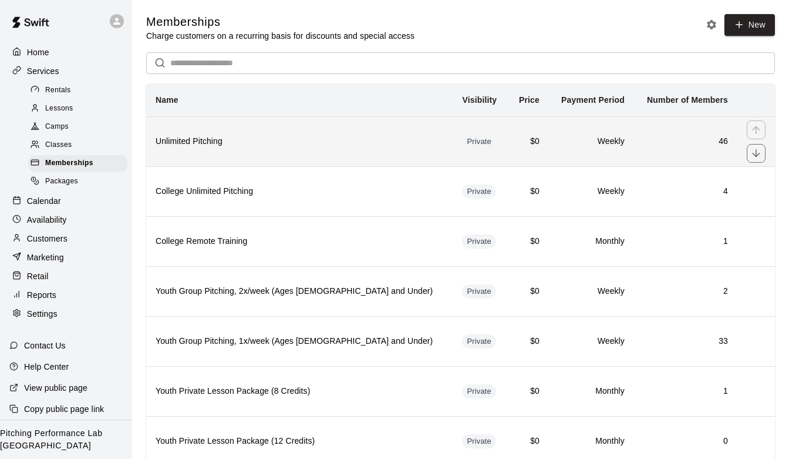  What do you see at coordinates (66, 295) in the screenshot?
I see `a: Reports` at bounding box center [66, 295].